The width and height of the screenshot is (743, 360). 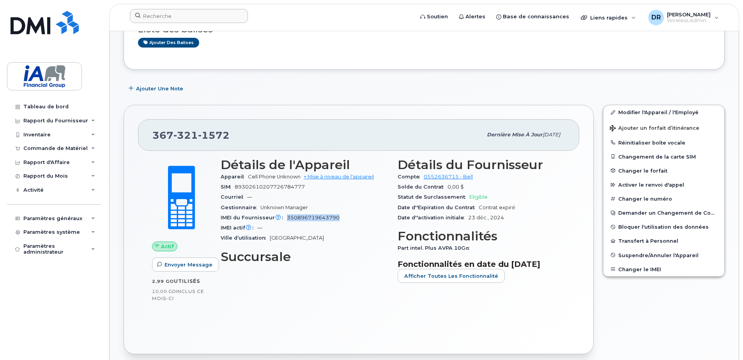 I want to click on span: Changer le forfait, so click(x=643, y=170).